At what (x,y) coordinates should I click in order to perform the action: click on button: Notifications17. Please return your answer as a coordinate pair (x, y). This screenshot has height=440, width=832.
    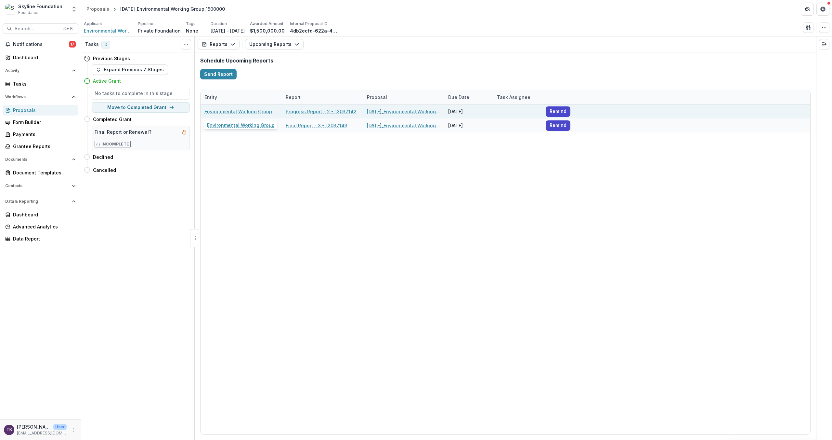
    Looking at the image, I should click on (40, 44).